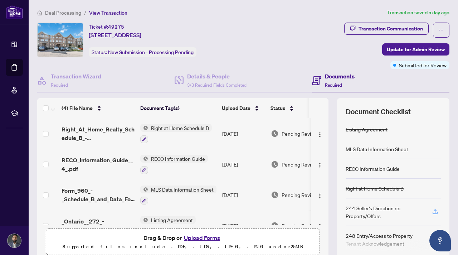 This screenshot has width=458, height=255. What do you see at coordinates (98, 226) in the screenshot?
I see `span: _Ontario__272_-_Listing_Agreement_-_Landlord_Designated_Representation_Agreement_.pdf` at bounding box center [98, 226].